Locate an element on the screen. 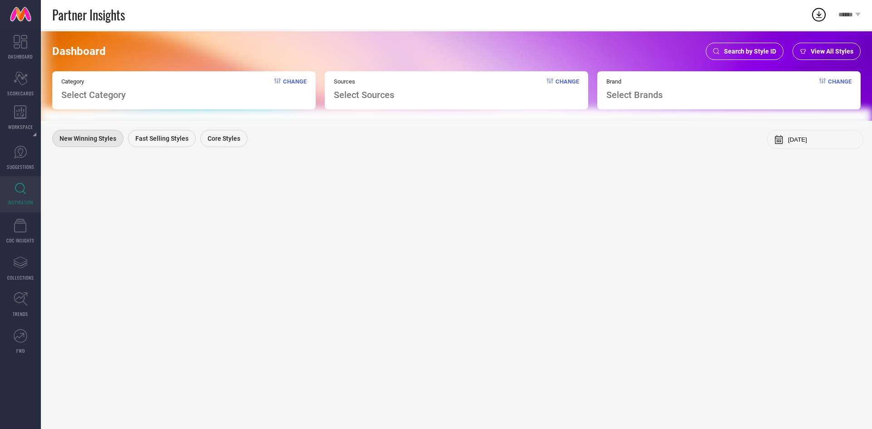 The image size is (872, 429). span: COLLECTIONS is located at coordinates (20, 278).